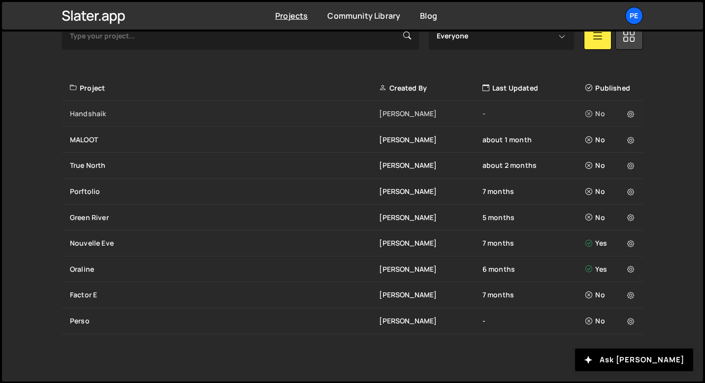 The image size is (705, 383). Describe the element at coordinates (534, 218) in the screenshot. I see `div: 5 months` at that location.